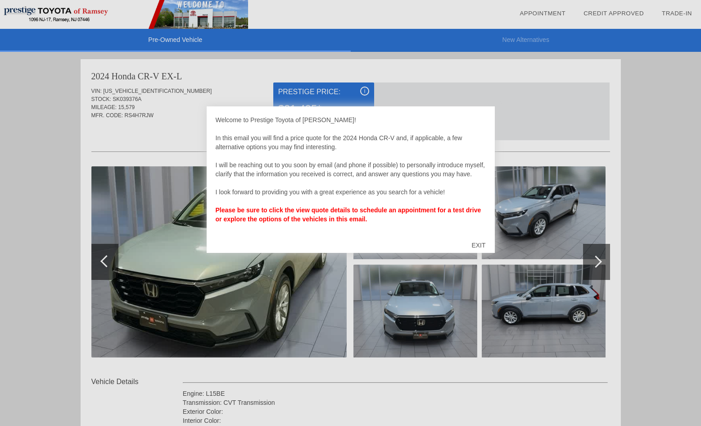  I want to click on b: Please be sure to click the view quote details to schedule an appointment for a test drive or exp..., so click(349, 214).